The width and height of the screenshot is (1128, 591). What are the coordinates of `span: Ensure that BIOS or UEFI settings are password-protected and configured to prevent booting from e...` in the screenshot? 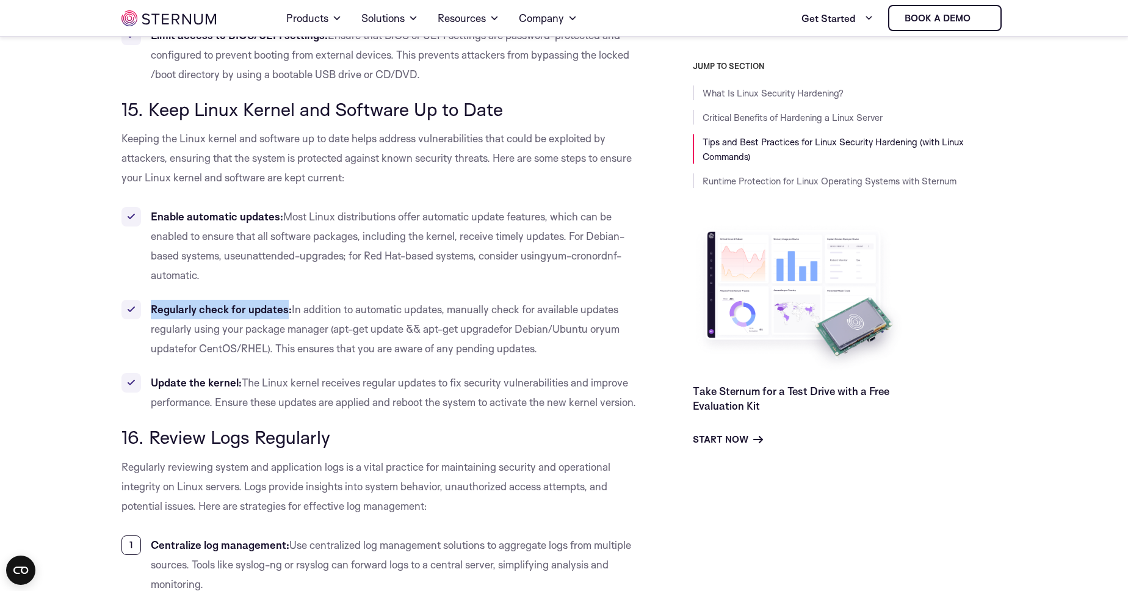 It's located at (390, 54).